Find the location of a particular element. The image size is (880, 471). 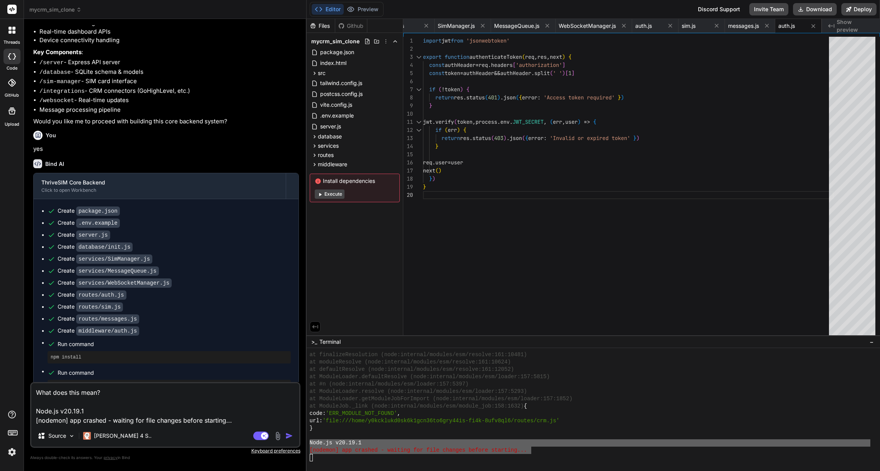

label: threads is located at coordinates (12, 42).